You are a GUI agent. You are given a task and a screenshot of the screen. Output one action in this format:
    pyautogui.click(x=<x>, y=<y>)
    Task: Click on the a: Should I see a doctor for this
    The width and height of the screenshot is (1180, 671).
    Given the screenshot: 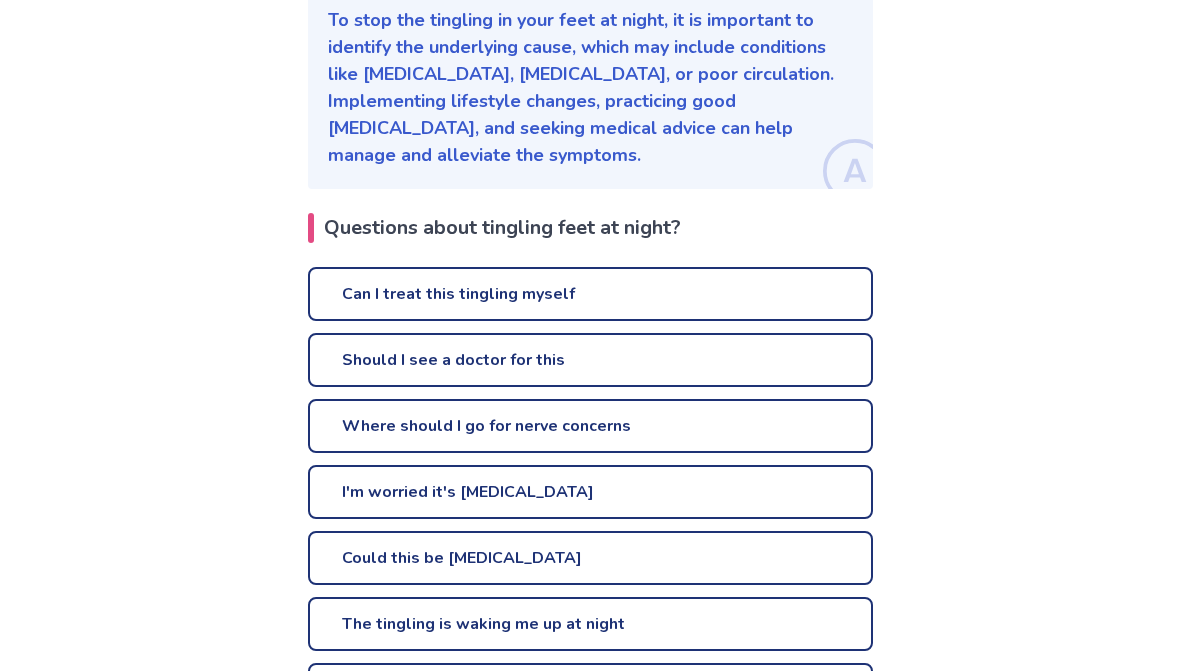 What is the action you would take?
    pyautogui.click(x=590, y=360)
    